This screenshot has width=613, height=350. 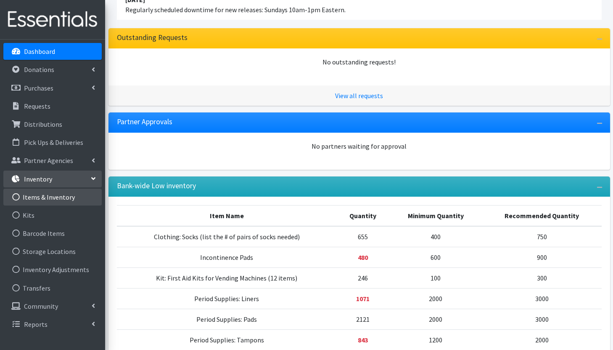 I want to click on a: Storage Locations, so click(x=53, y=251).